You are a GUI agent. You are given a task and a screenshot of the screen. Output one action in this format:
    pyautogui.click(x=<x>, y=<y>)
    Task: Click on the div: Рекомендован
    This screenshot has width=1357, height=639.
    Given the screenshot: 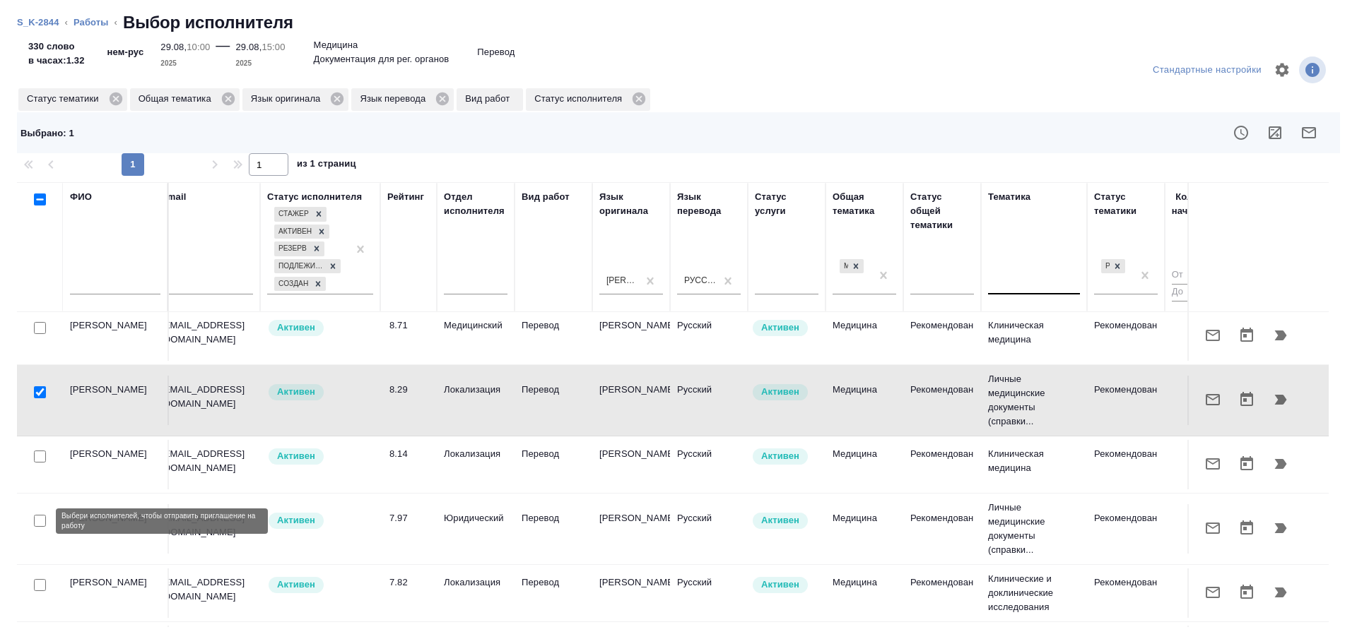 What is the action you would take?
    pyautogui.click(x=1105, y=266)
    